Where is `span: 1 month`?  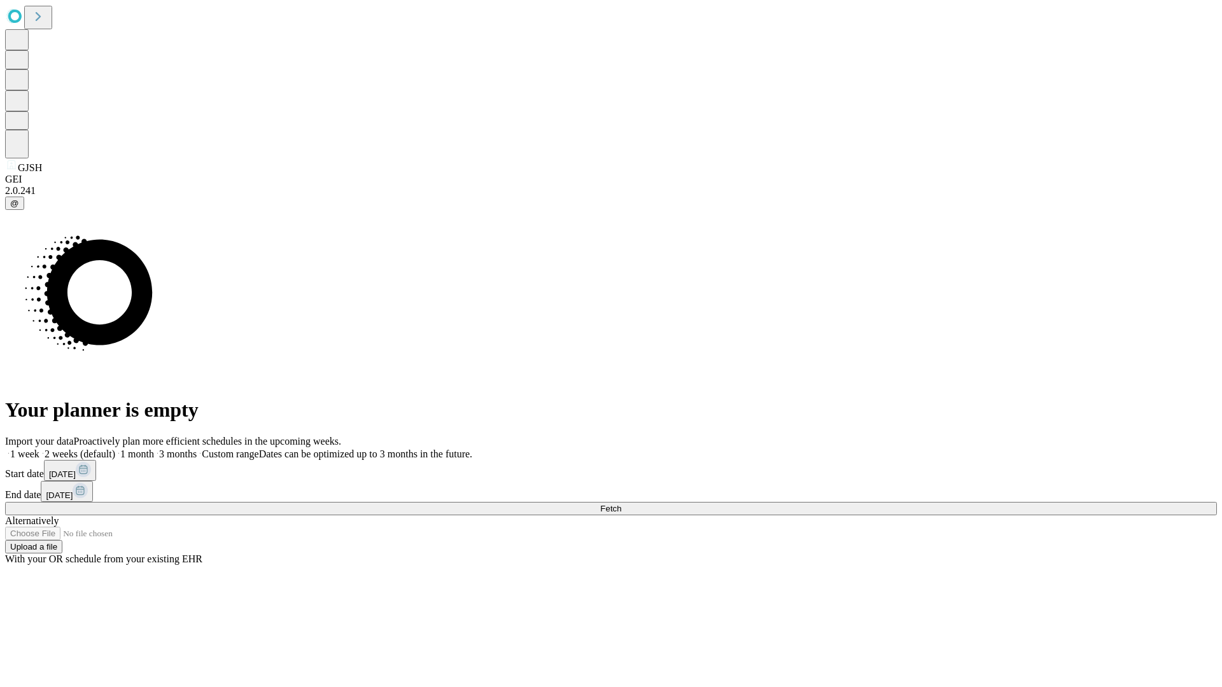 span: 1 month is located at coordinates (137, 454).